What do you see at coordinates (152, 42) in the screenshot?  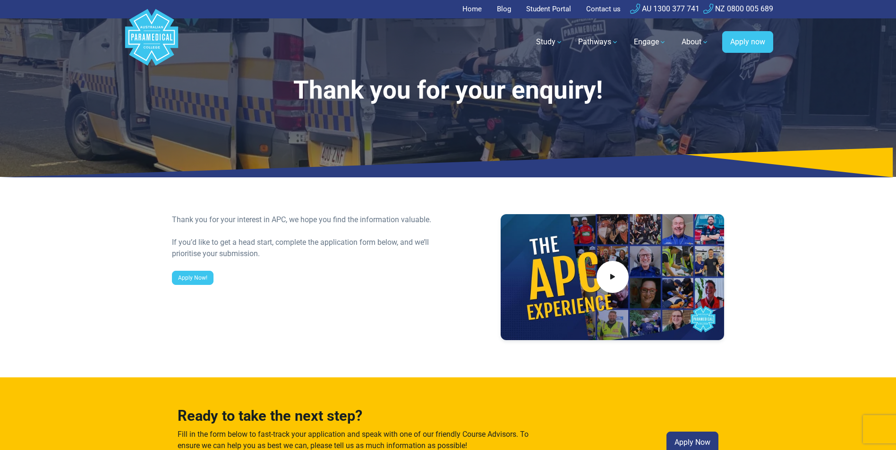 I see `a: Australian Paramedical College` at bounding box center [152, 42].